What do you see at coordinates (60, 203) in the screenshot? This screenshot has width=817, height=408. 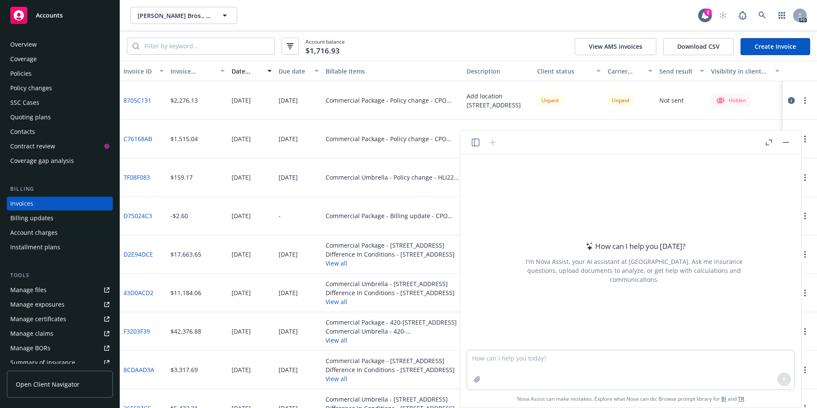 I see `a: Invoices` at bounding box center [60, 203].